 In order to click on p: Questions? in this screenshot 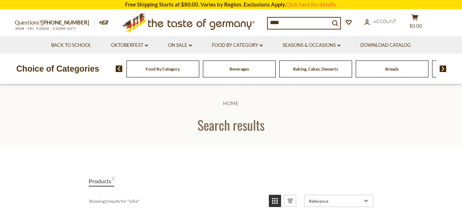, I will do `click(55, 23)`.